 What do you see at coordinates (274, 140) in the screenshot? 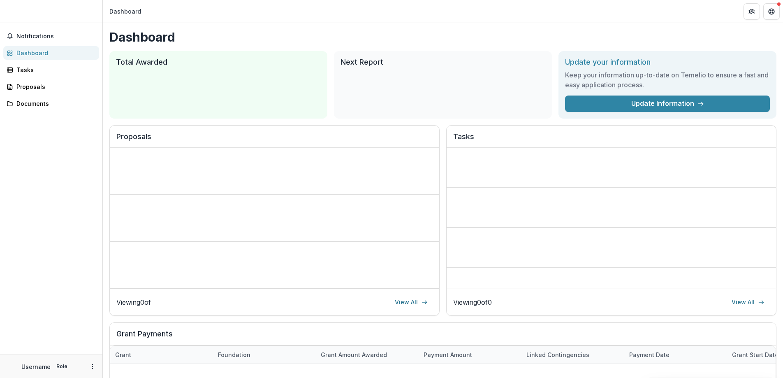
I see `h2: Proposals` at bounding box center [274, 140].